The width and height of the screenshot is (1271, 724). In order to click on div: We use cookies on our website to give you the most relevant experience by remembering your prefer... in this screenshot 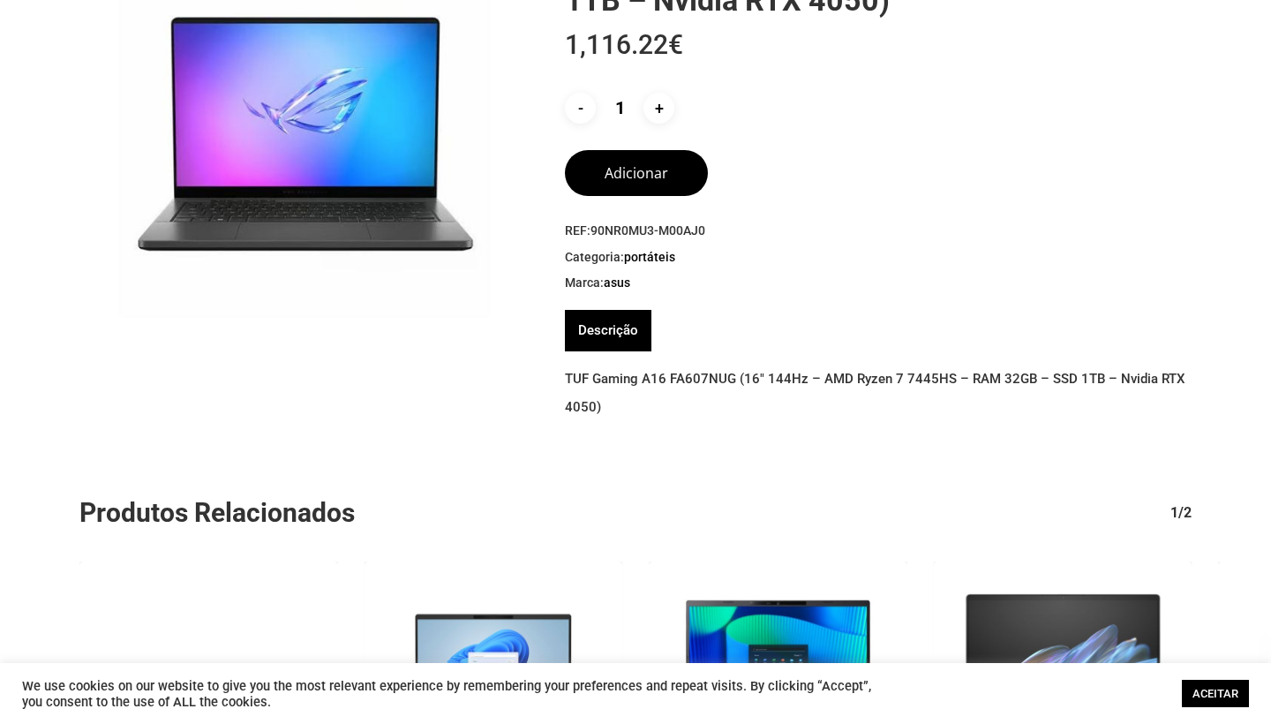, I will do `click(451, 694)`.